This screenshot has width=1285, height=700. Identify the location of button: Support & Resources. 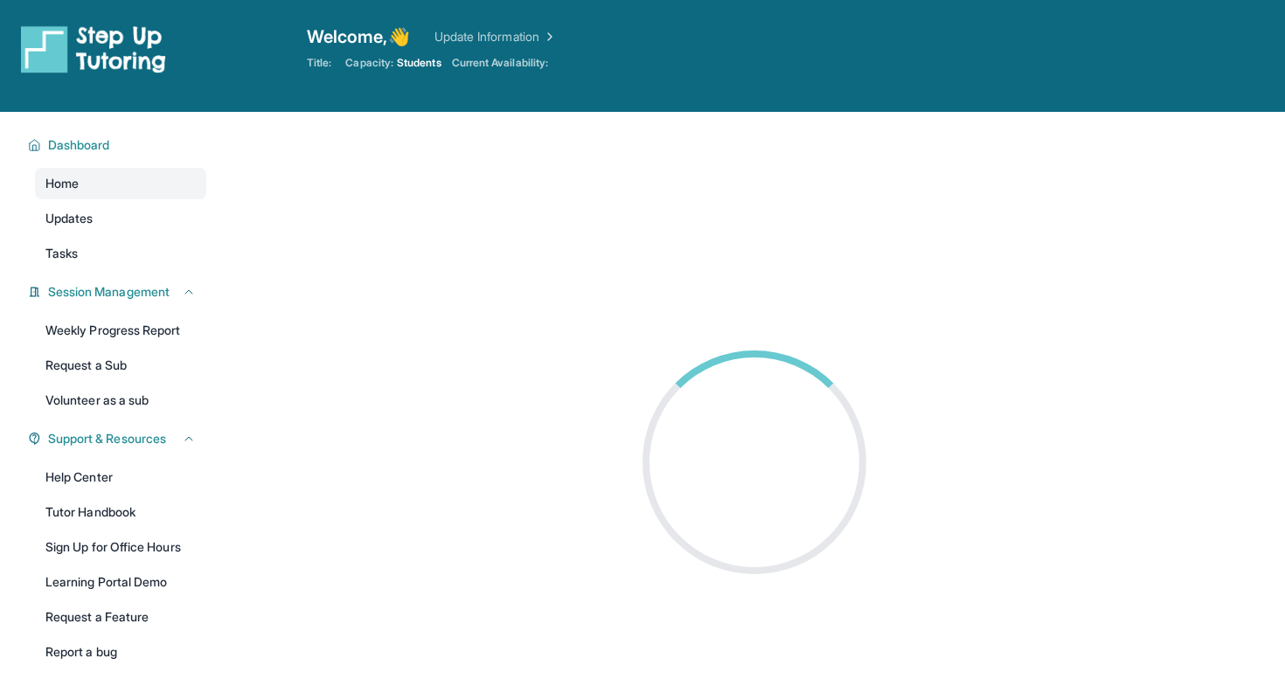
(118, 439).